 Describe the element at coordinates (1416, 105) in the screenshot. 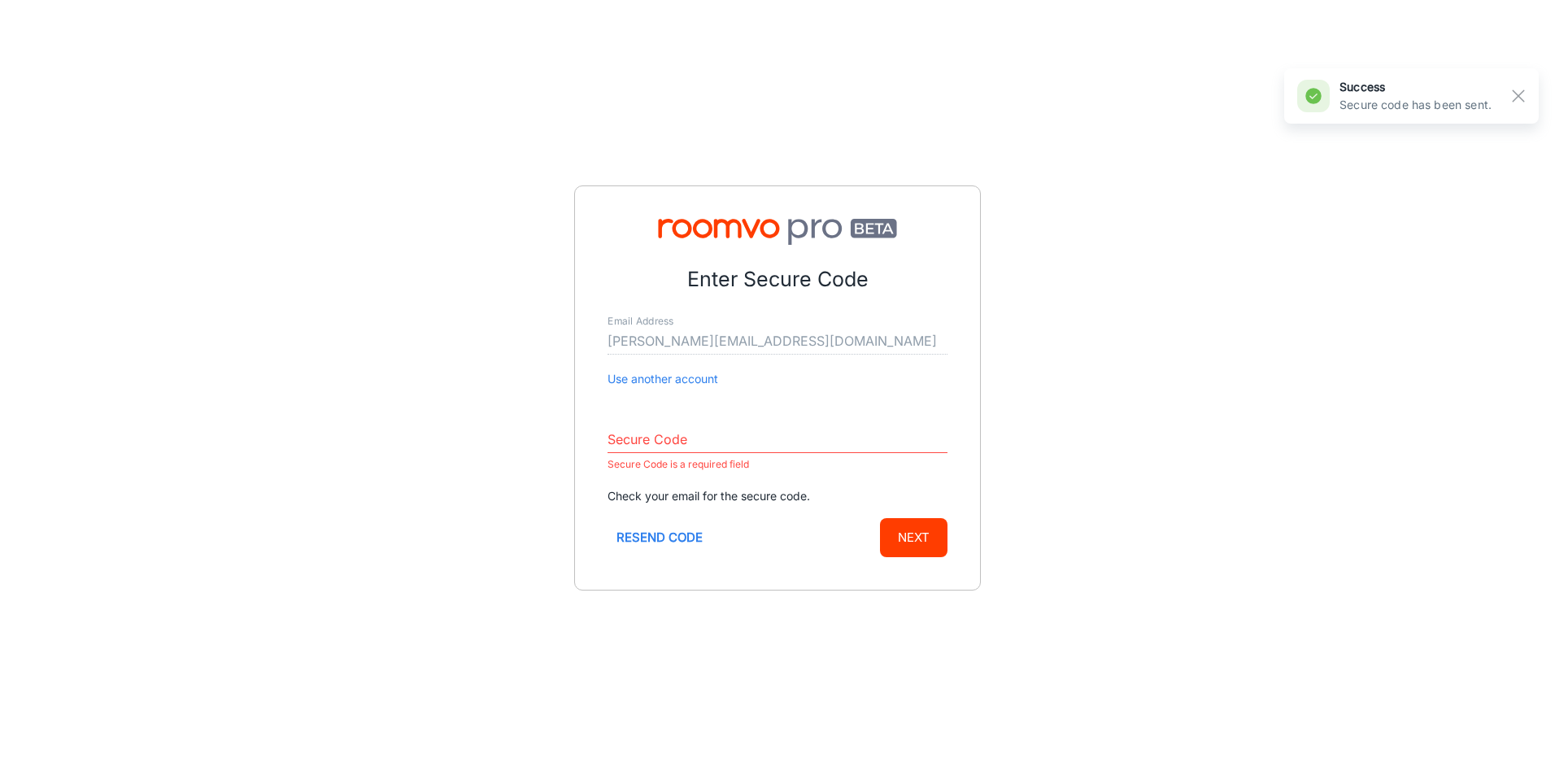

I see `p: Secure code has been sent.` at that location.